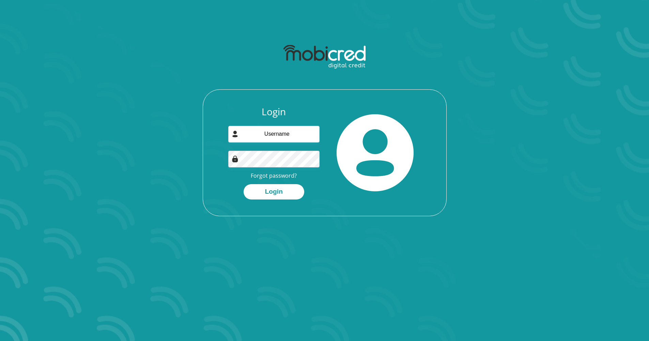  I want to click on img: mobicred logo, so click(324, 57).